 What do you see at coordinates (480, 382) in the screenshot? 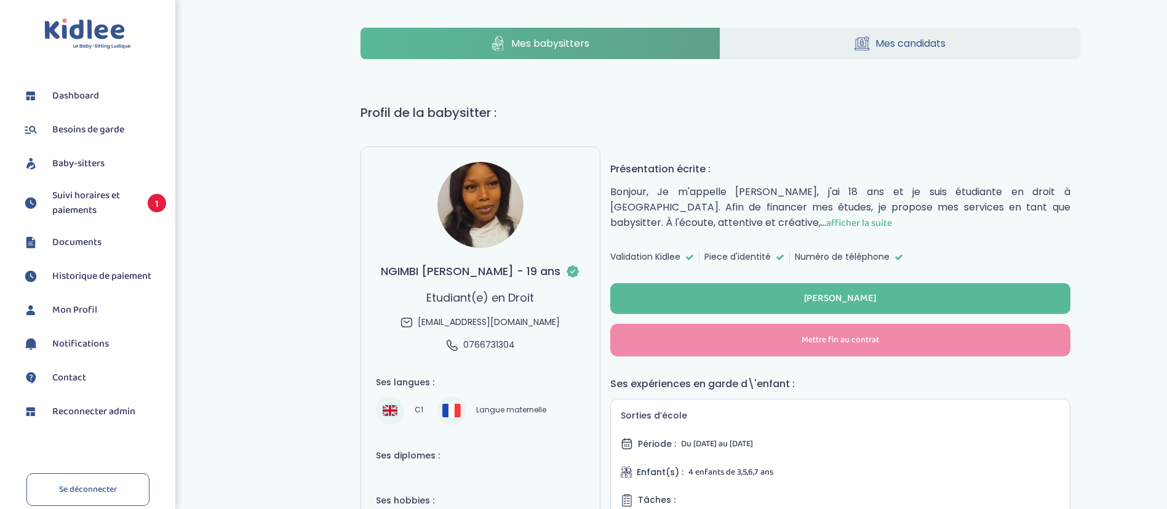
I see `h4: Ses langues :` at bounding box center [480, 382].